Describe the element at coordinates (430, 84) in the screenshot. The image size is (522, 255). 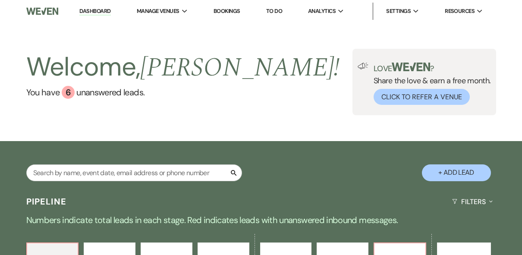
I see `div: Share the love & earn a free month.` at that location.